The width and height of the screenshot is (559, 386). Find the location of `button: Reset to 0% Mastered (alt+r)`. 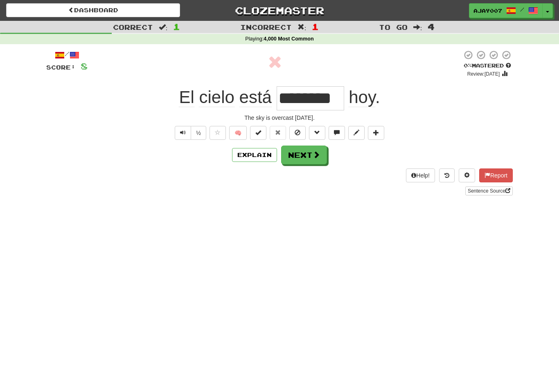

button: Reset to 0% Mastered (alt+r) is located at coordinates (278, 133).